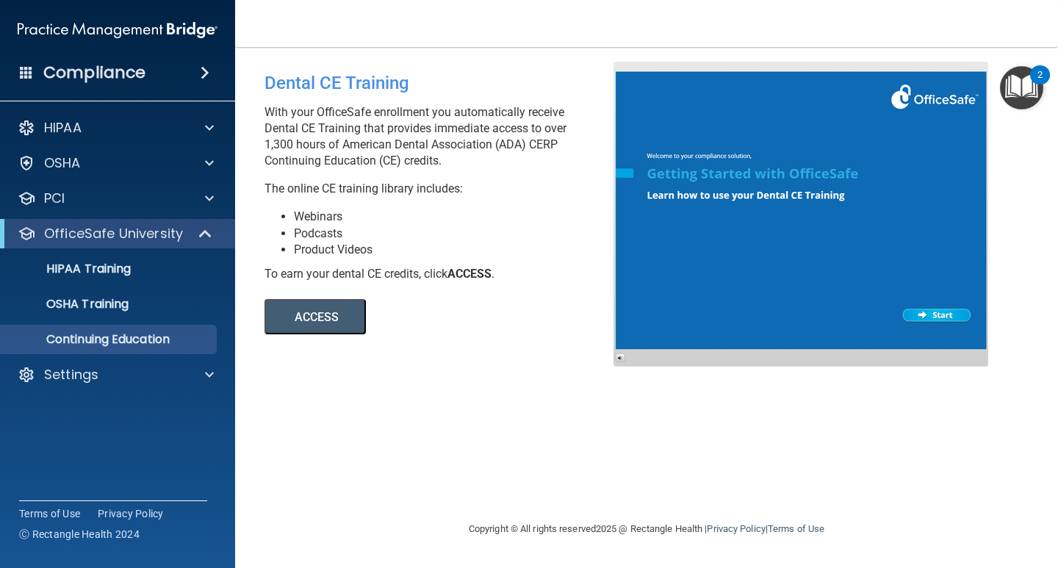 This screenshot has width=1058, height=568. What do you see at coordinates (445, 189) in the screenshot?
I see `p: The online CE training library includes:` at bounding box center [445, 189].